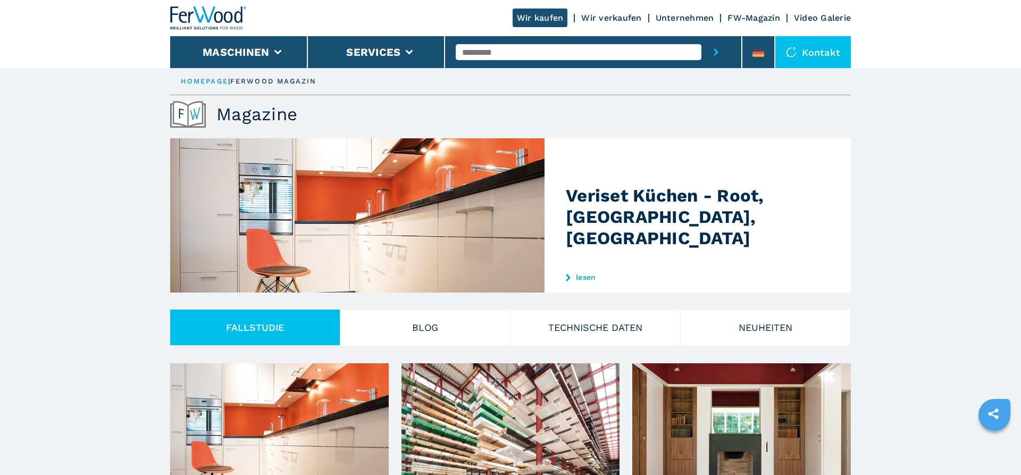 This screenshot has width=1021, height=475. Describe the element at coordinates (611, 18) in the screenshot. I see `a: Wir verkaufen` at that location.